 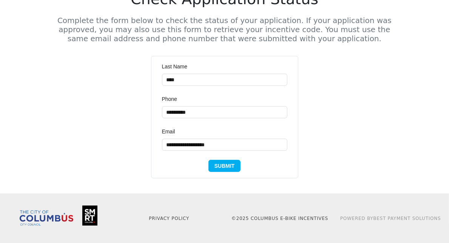 I want to click on label: Phone, so click(x=172, y=99).